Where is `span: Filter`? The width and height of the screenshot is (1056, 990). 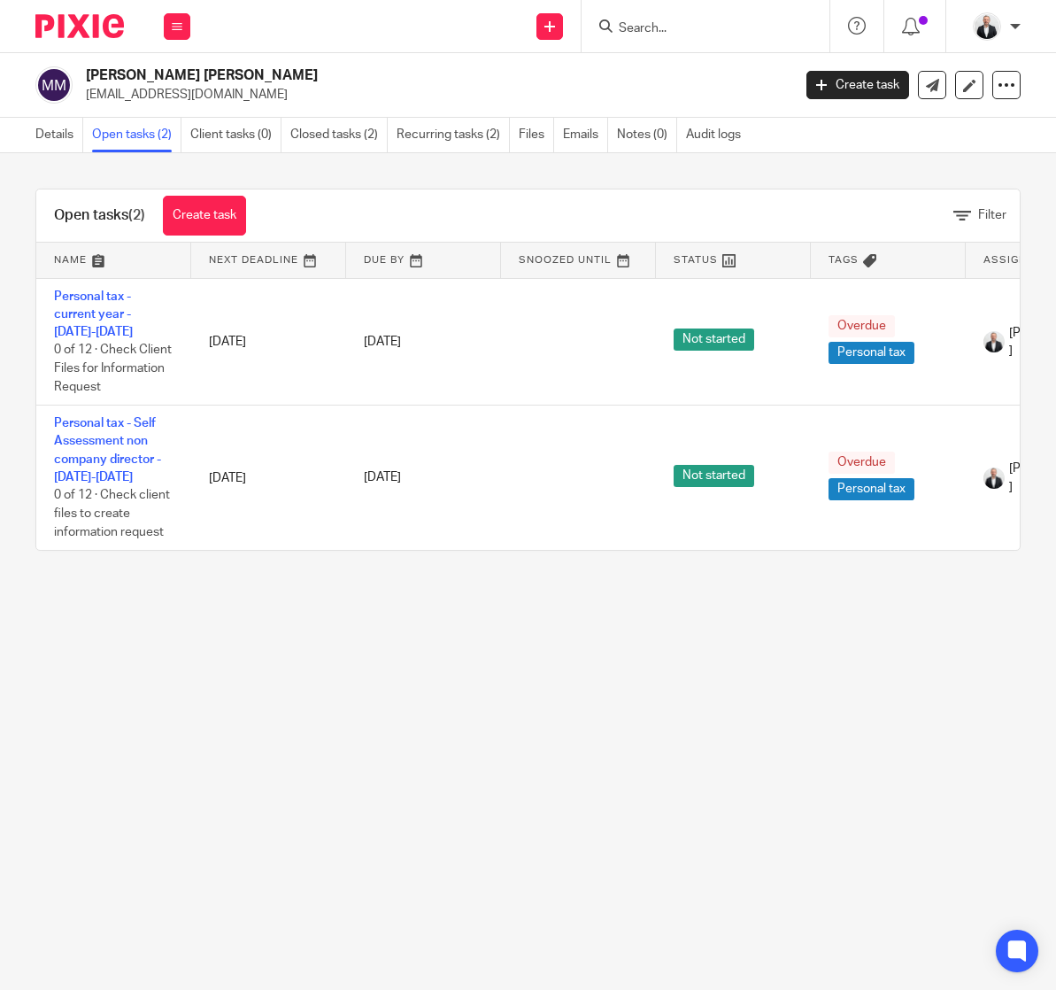
span: Filter is located at coordinates (993, 215).